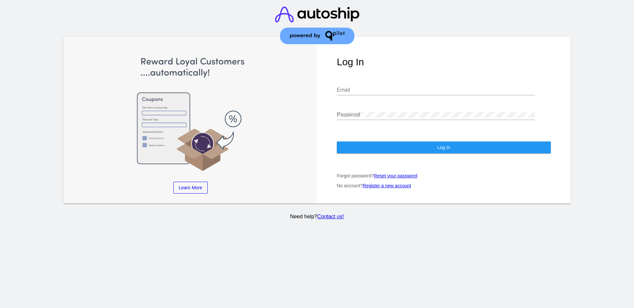  I want to click on input: Email, so click(436, 90).